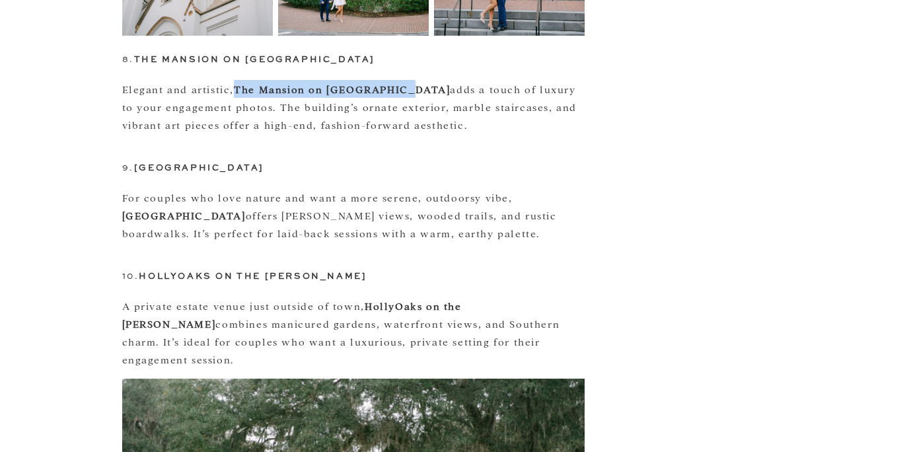 The image size is (907, 452). Describe the element at coordinates (354, 168) in the screenshot. I see `h3: 9.` at that location.